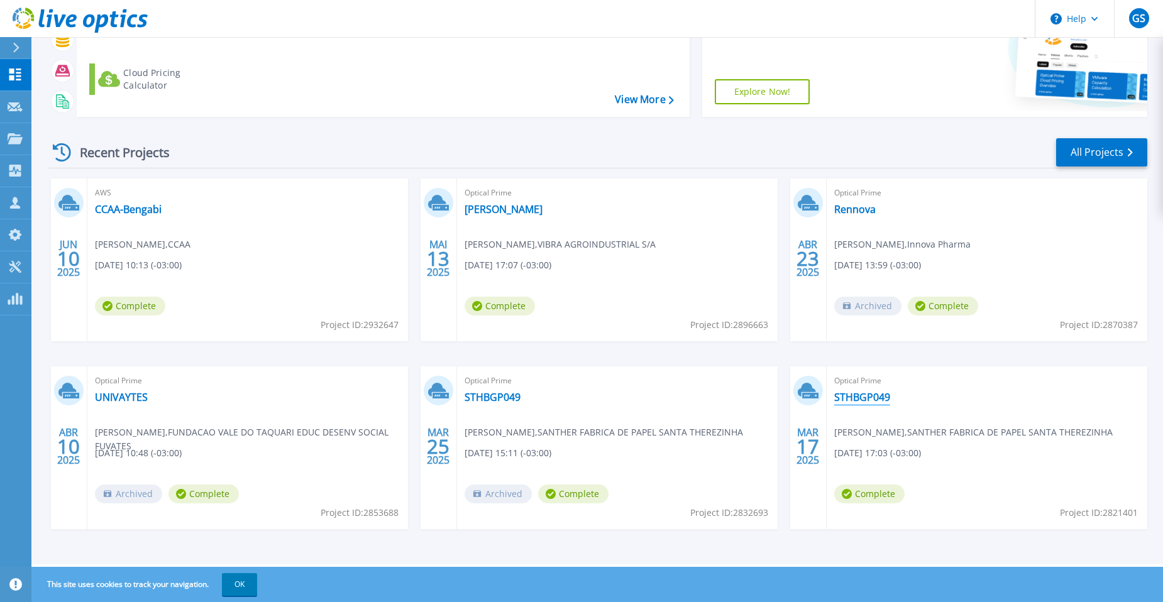  What do you see at coordinates (855, 209) in the screenshot?
I see `a: Rennova` at bounding box center [855, 209].